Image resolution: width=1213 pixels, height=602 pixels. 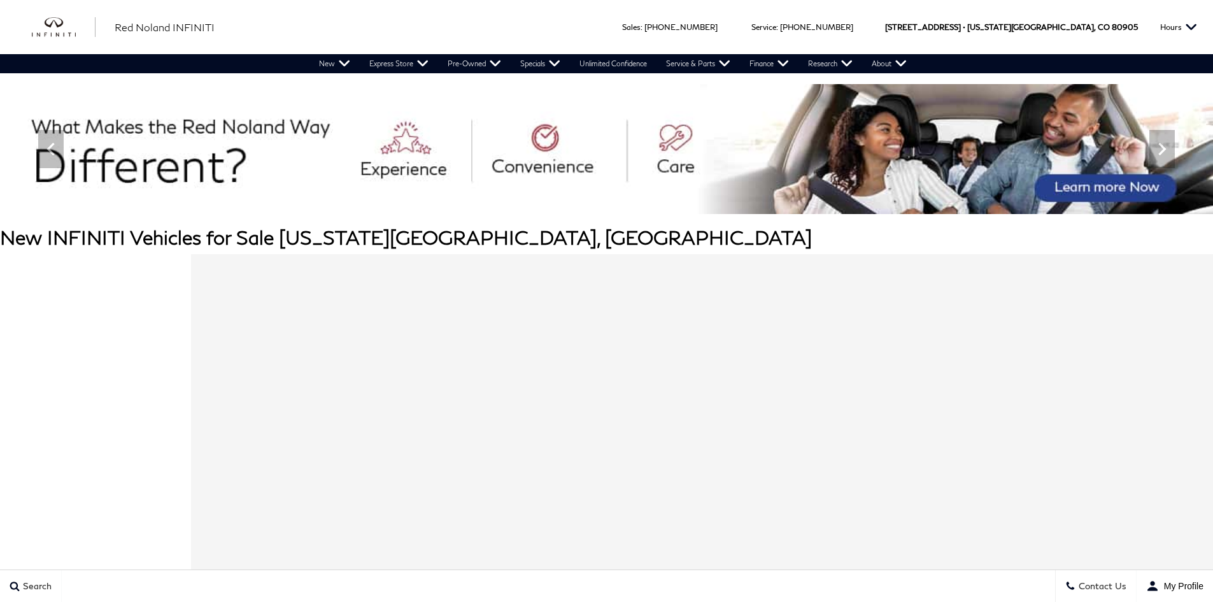 What do you see at coordinates (64, 27) in the screenshot?
I see `img: INFINITI` at bounding box center [64, 27].